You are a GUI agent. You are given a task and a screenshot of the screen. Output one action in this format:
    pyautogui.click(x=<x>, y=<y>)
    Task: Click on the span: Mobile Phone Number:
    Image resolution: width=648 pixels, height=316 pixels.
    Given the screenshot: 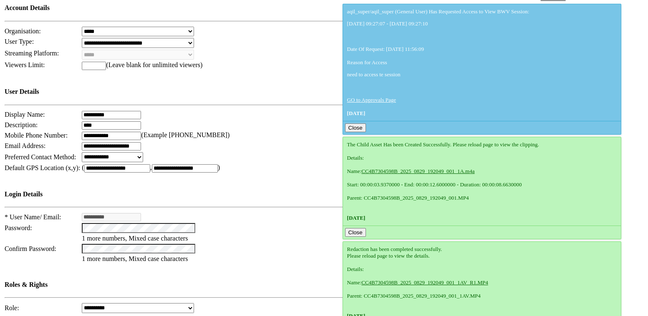 What is the action you would take?
    pyautogui.click(x=36, y=135)
    